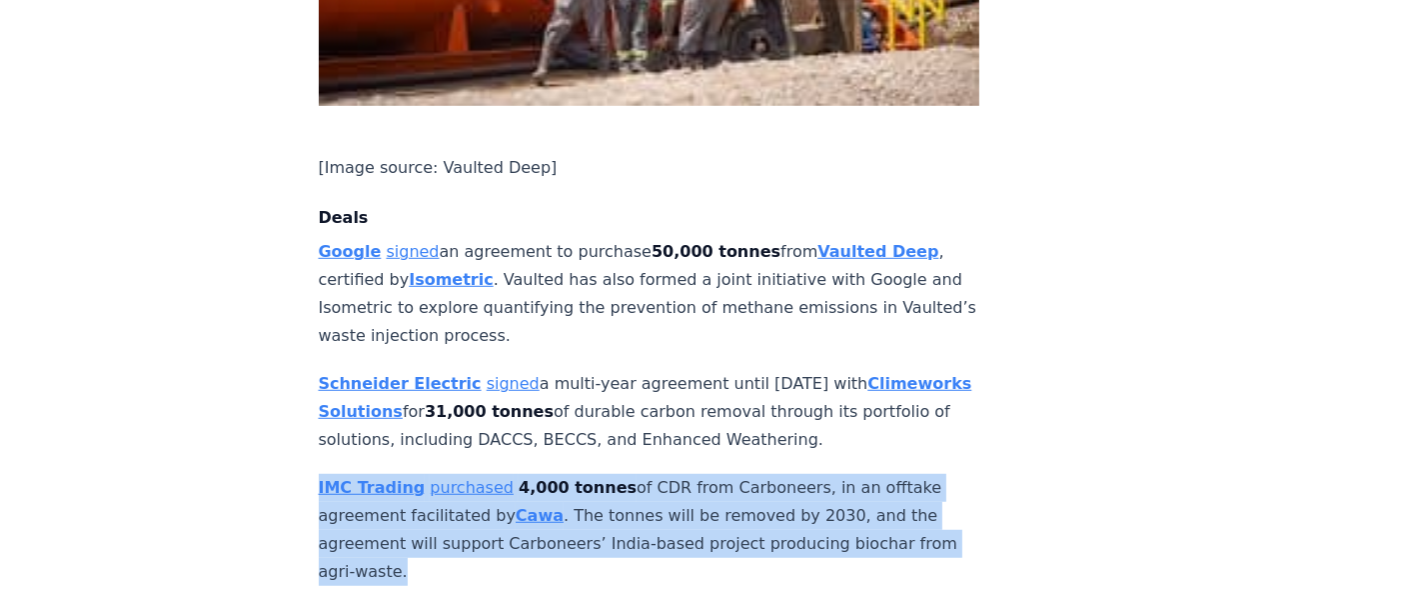 Image resolution: width=1404 pixels, height=612 pixels. What do you see at coordinates (451, 279) in the screenshot?
I see `a: Isometric` at bounding box center [451, 279].